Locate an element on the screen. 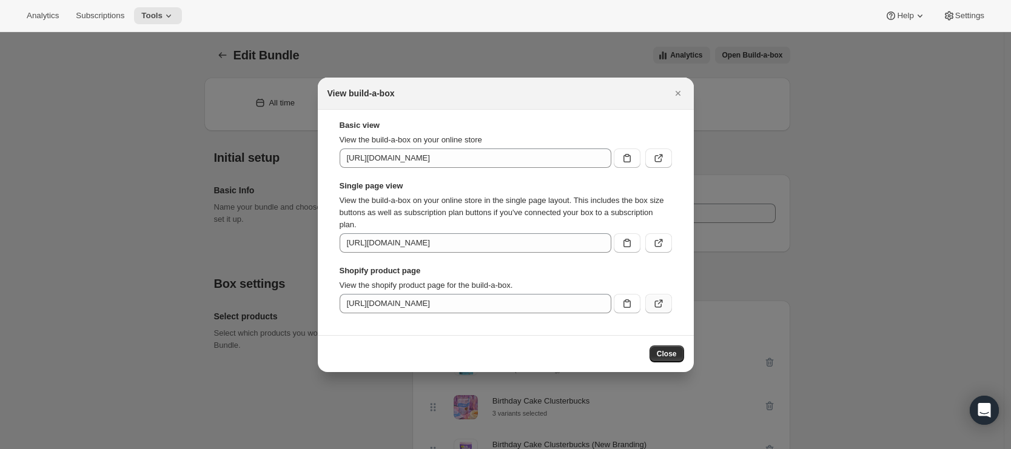  span: Analytics is located at coordinates (42, 16).